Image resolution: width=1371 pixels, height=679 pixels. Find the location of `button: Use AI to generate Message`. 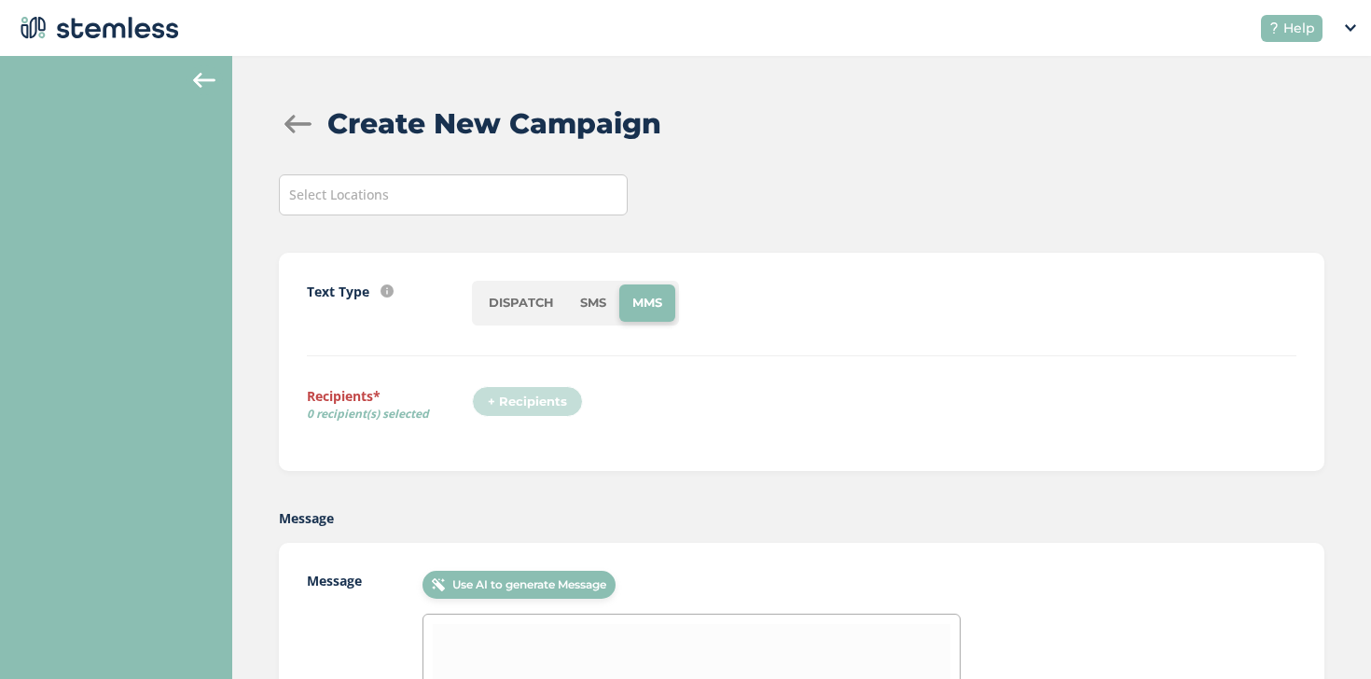

button: Use AI to generate Message is located at coordinates (519, 585).